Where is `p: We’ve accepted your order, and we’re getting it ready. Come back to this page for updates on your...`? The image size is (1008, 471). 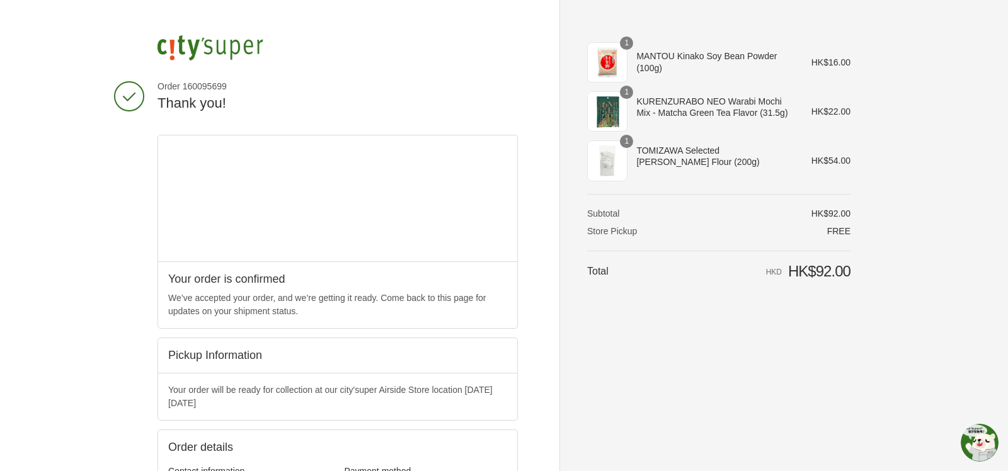
p: We’ve accepted your order, and we’re getting it ready. Come back to this page for updates on your... is located at coordinates (338, 305).